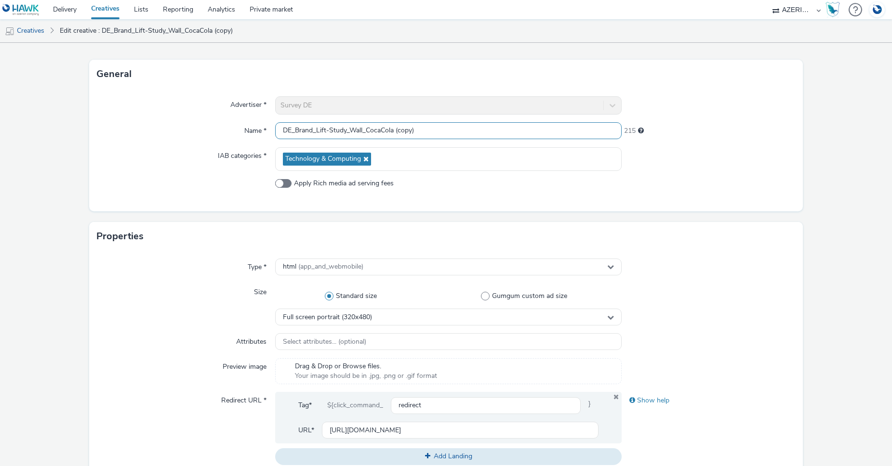  I want to click on img: Hawk Academy, so click(832, 10).